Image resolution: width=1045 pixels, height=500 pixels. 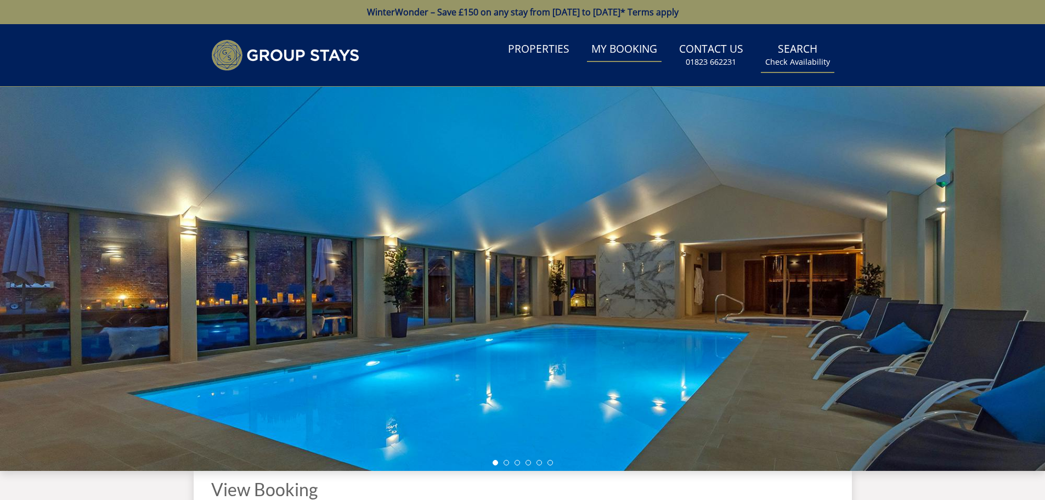 What do you see at coordinates (523, 489) in the screenshot?
I see `h1: View Booking` at bounding box center [523, 489].